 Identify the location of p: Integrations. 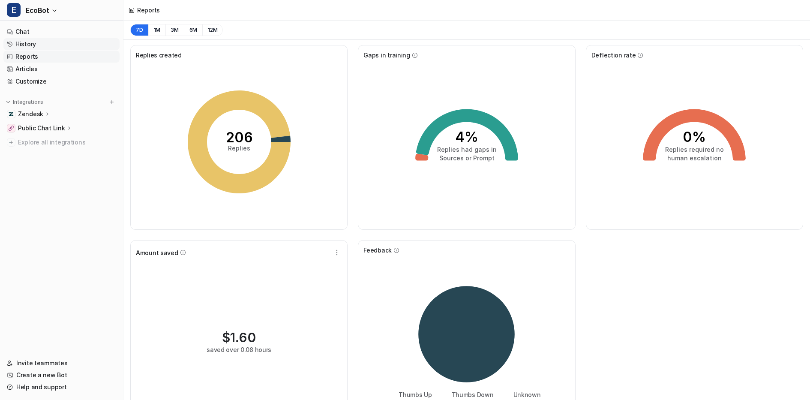
(28, 102).